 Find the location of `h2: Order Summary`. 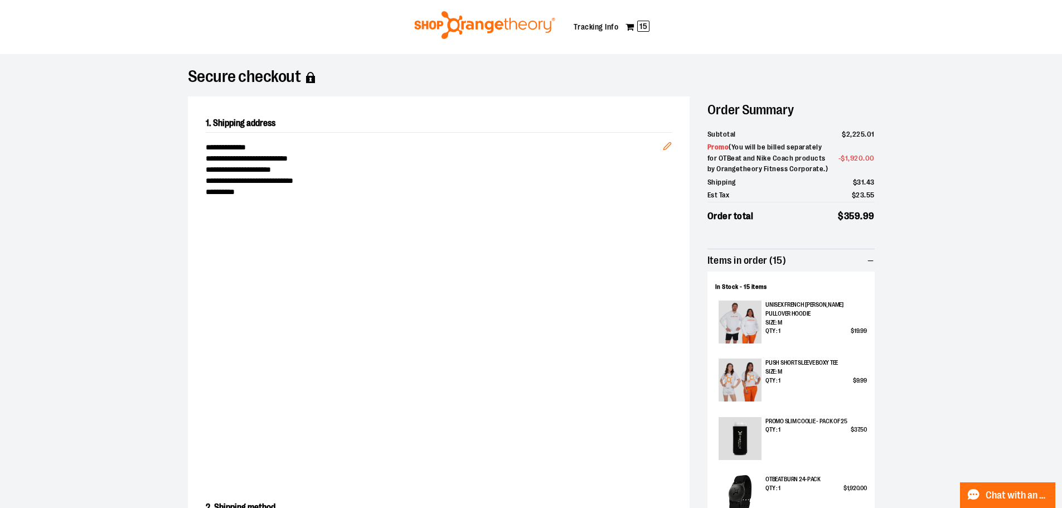

h2: Order Summary is located at coordinates (791, 110).